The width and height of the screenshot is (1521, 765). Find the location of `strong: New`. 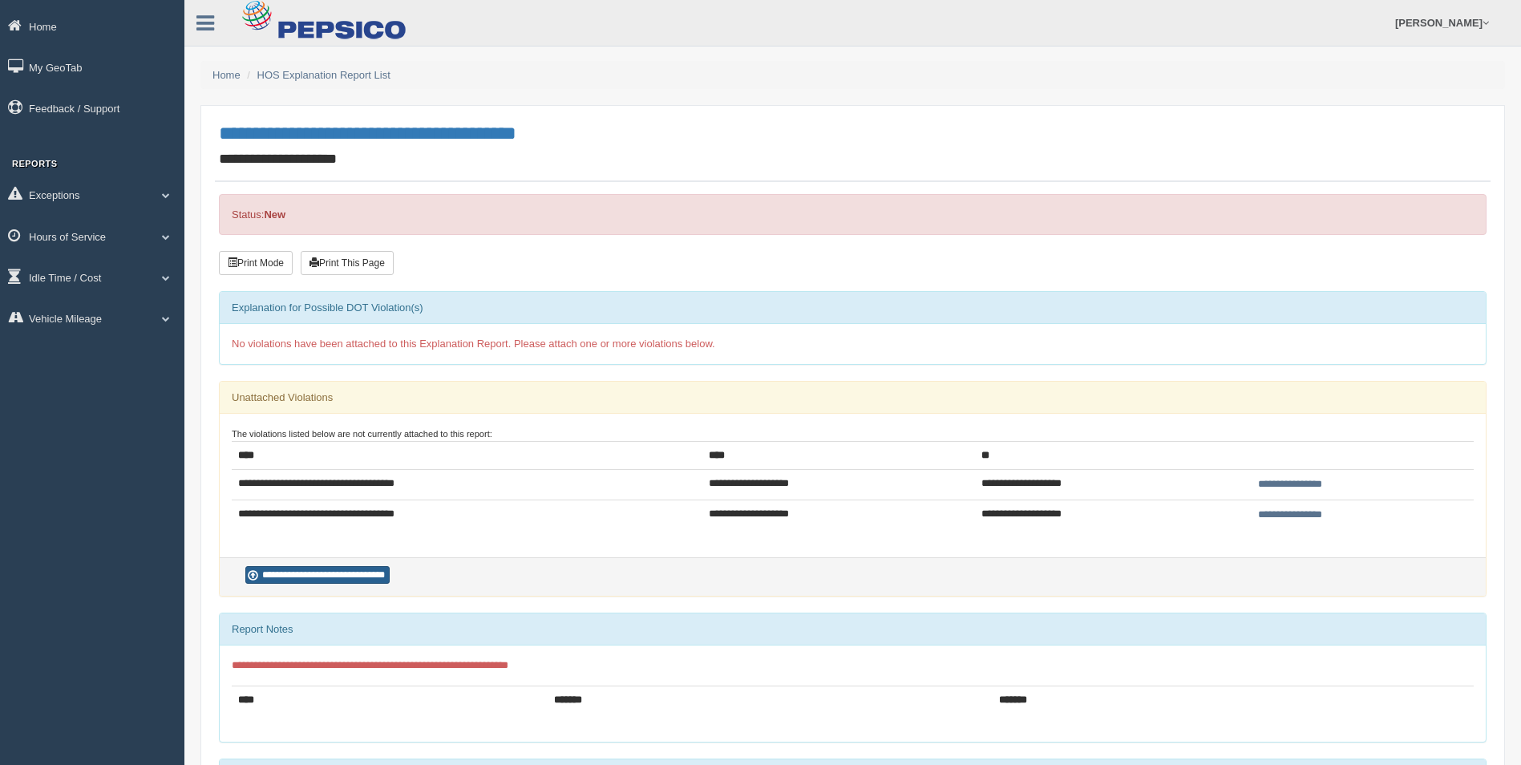

strong: New is located at coordinates (274, 214).